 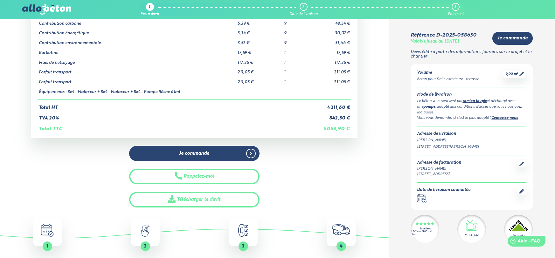 What do you see at coordinates (194, 176) in the screenshot?
I see `button: Rappelez-moi` at bounding box center [194, 176].